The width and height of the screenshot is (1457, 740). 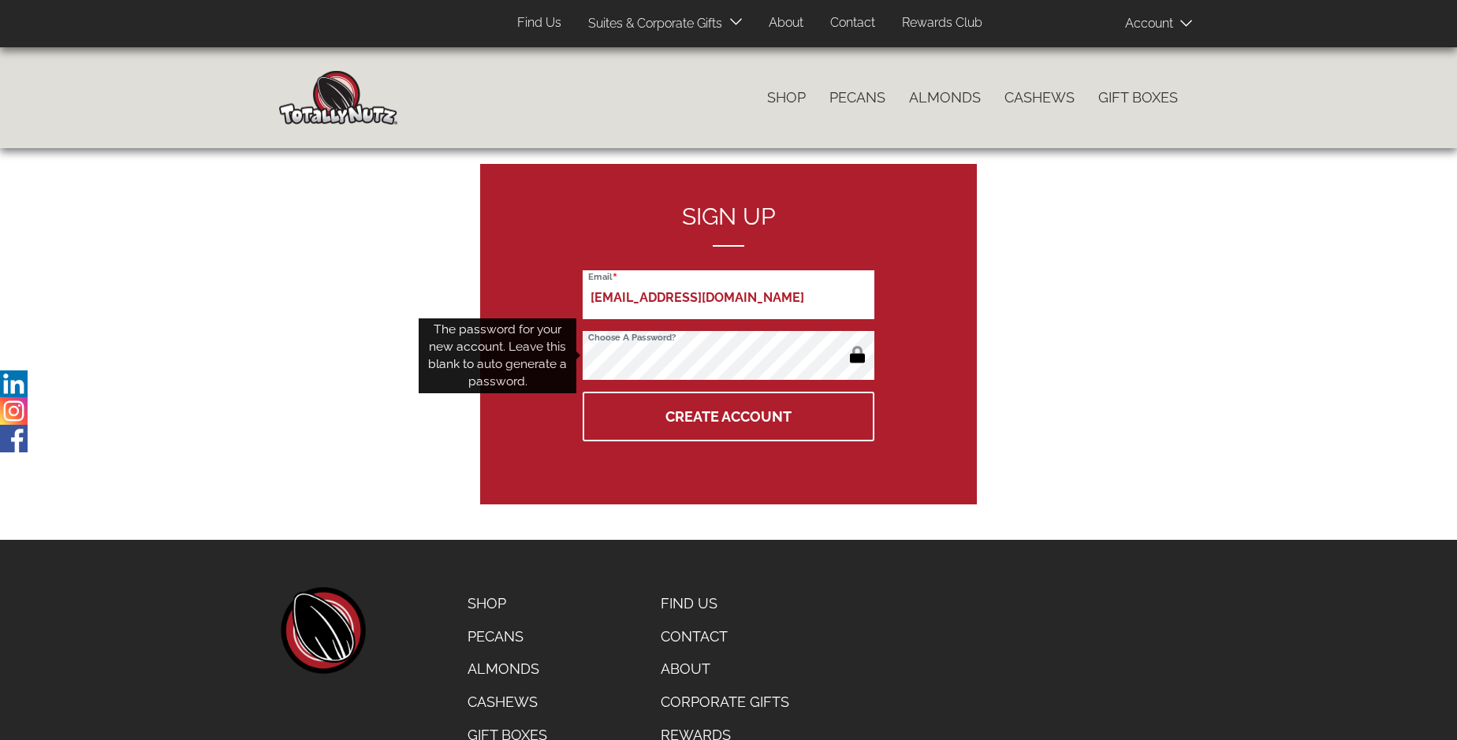 What do you see at coordinates (338, 98) in the screenshot?
I see `img: Home` at bounding box center [338, 98].